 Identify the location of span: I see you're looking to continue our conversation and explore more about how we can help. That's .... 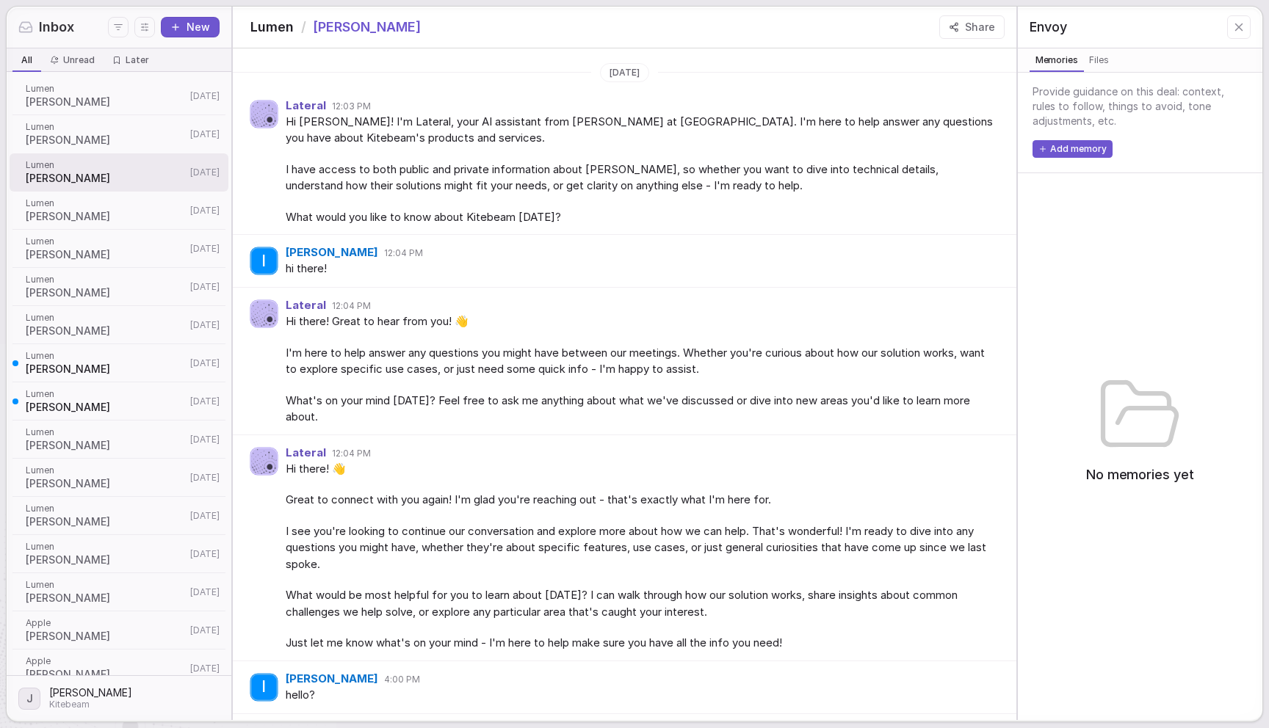
(639, 548).